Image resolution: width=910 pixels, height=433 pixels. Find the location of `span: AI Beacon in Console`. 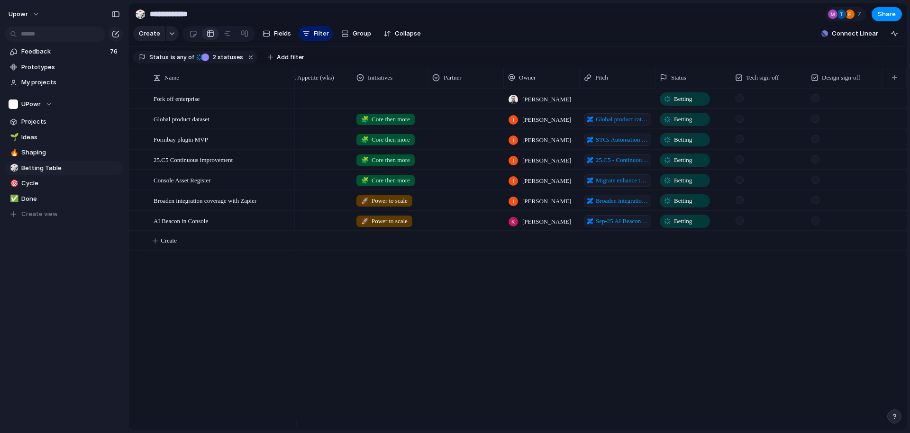

span: AI Beacon in Console is located at coordinates (181, 220).